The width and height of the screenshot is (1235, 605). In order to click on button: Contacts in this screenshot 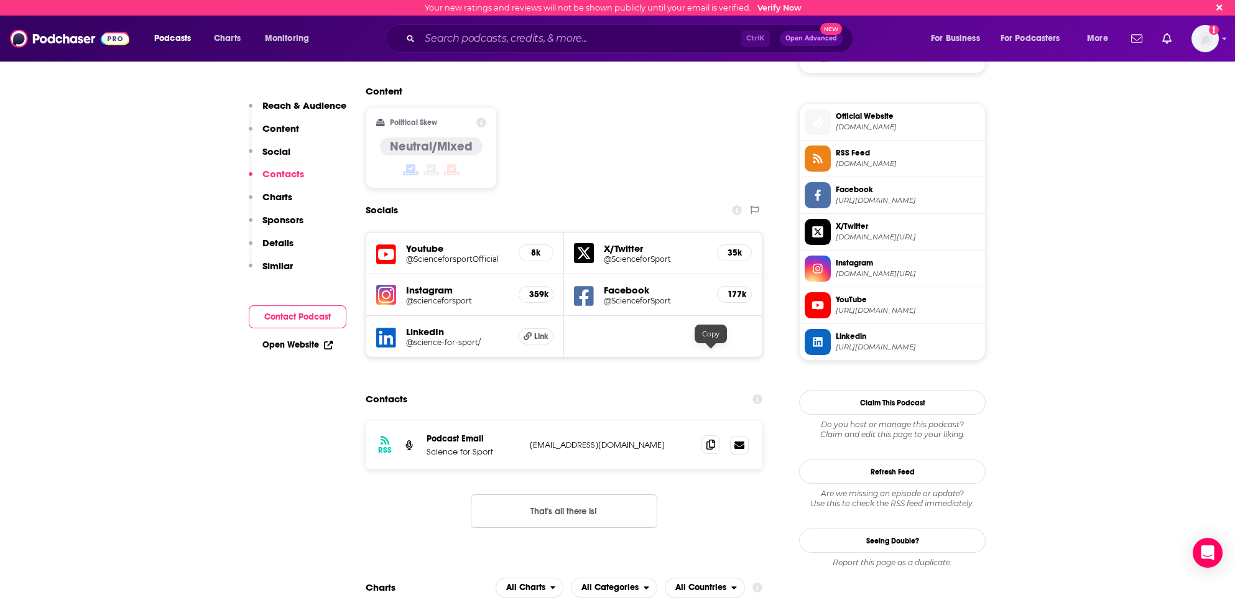, I will do `click(276, 179)`.